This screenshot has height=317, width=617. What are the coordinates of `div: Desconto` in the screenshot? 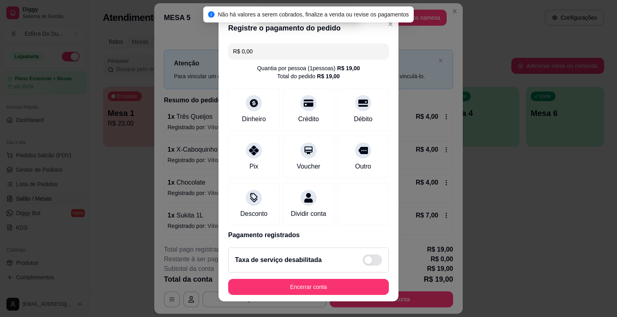 It's located at (254, 214).